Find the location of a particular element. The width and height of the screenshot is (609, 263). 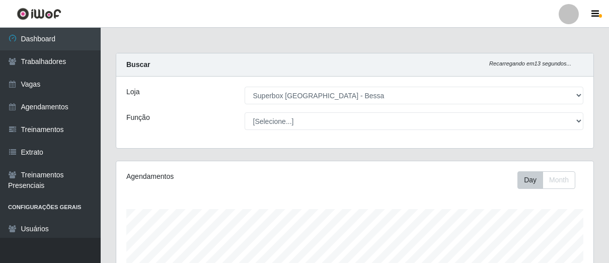

div: Toolbar with button groups is located at coordinates (550, 180).